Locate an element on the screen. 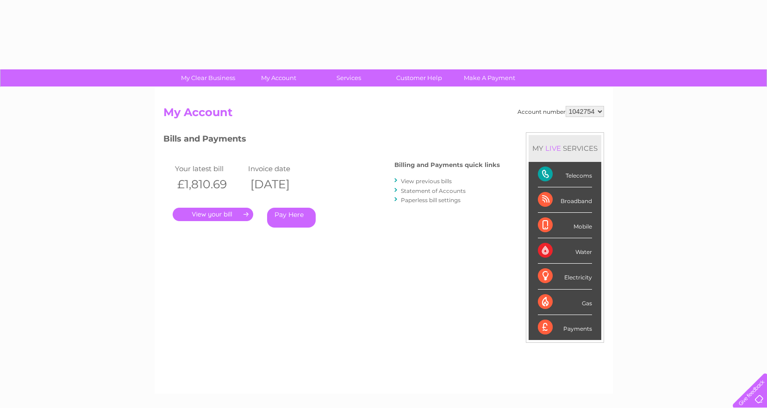 The image size is (767, 408). div: Electricity is located at coordinates (565, 276).